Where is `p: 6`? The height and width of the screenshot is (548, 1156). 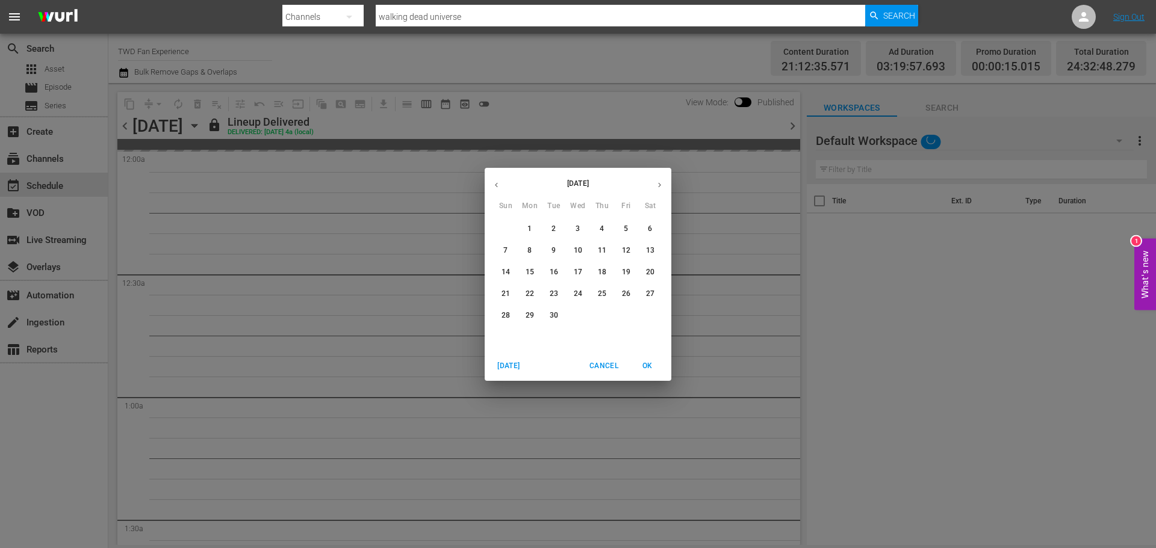 p: 6 is located at coordinates (650, 229).